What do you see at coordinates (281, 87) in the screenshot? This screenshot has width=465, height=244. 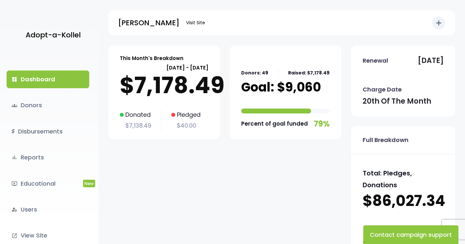 I see `p: Goal: $9,060` at bounding box center [281, 87].